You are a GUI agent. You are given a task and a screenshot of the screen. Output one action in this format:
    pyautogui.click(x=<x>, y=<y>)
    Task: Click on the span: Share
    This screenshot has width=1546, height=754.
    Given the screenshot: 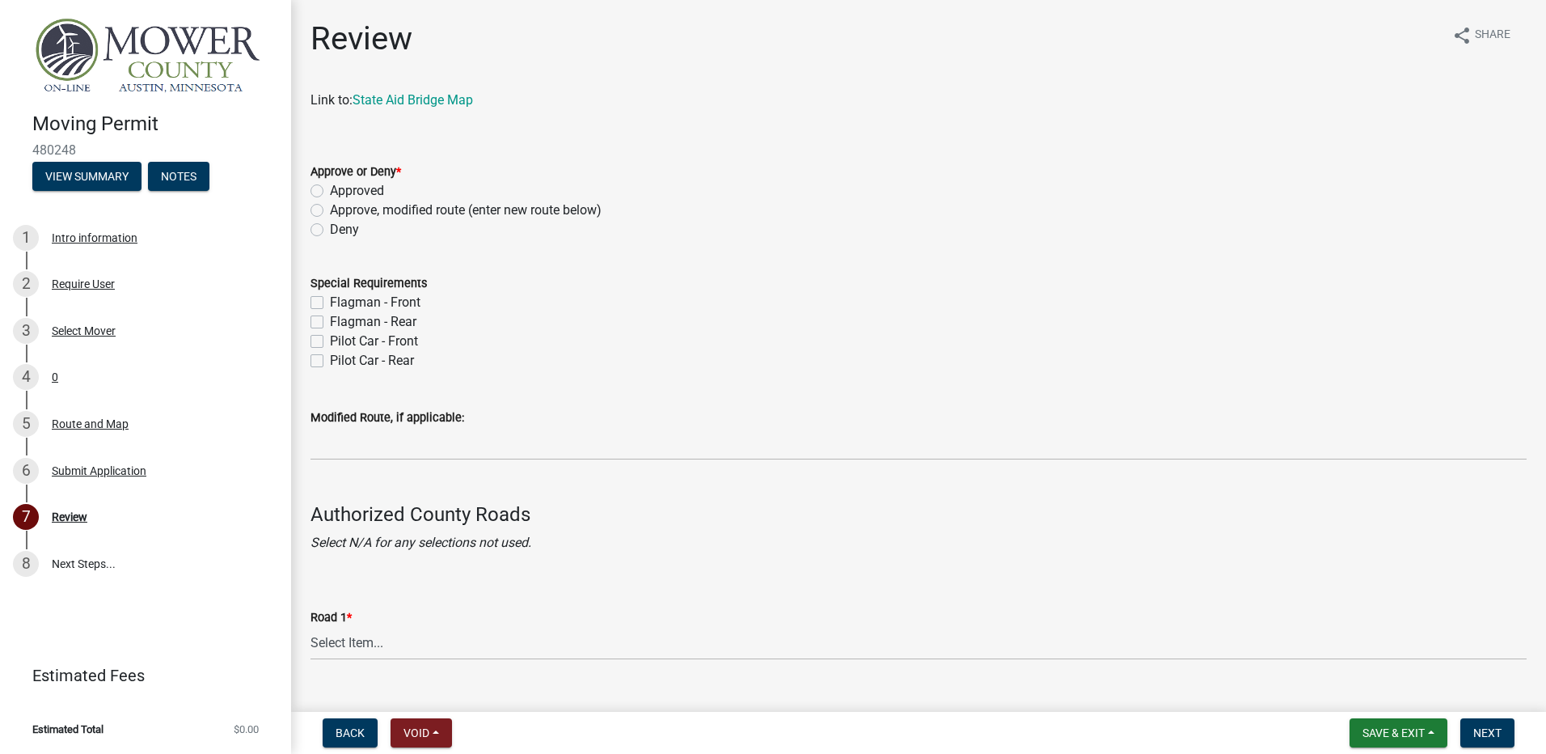 What is the action you would take?
    pyautogui.click(x=1492, y=36)
    